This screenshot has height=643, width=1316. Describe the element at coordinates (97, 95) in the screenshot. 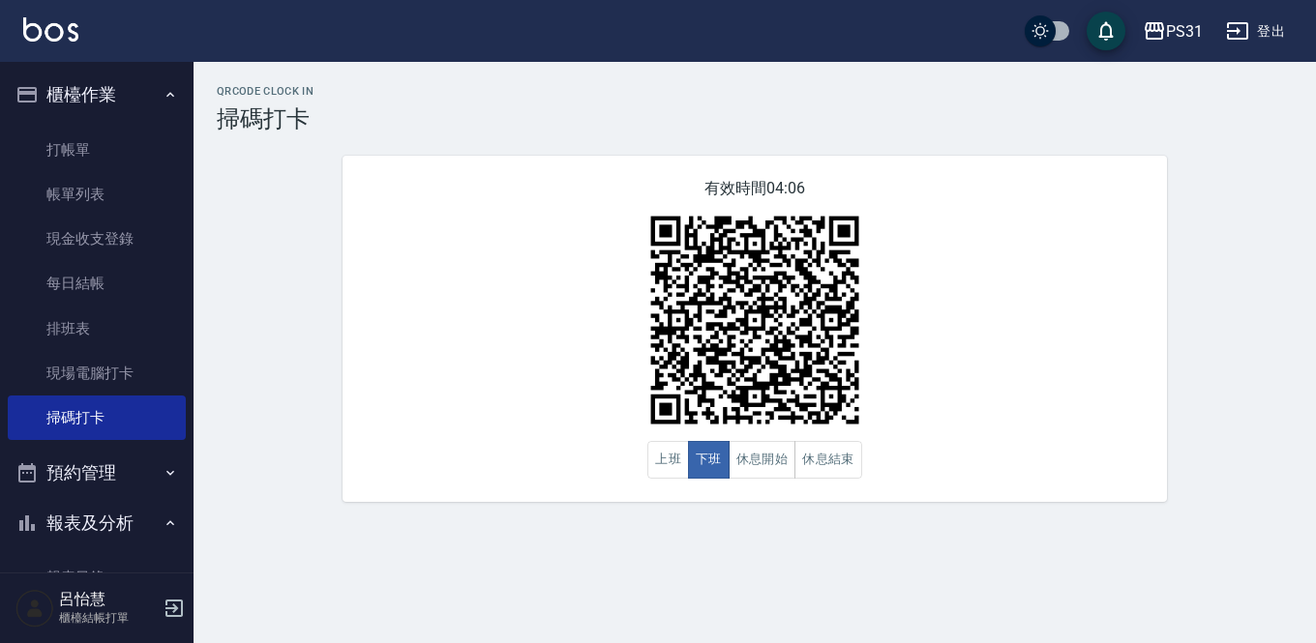

I see `button: 櫃檯作業` at that location.